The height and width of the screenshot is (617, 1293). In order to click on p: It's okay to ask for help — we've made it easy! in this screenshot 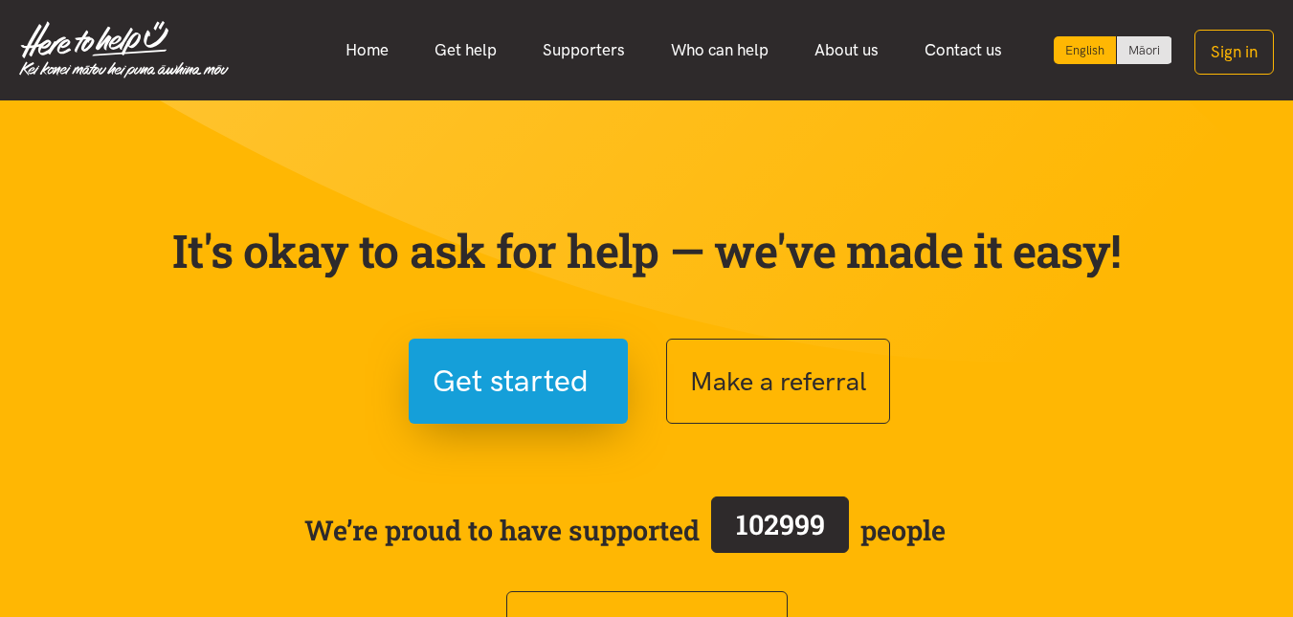, I will do `click(647, 251)`.